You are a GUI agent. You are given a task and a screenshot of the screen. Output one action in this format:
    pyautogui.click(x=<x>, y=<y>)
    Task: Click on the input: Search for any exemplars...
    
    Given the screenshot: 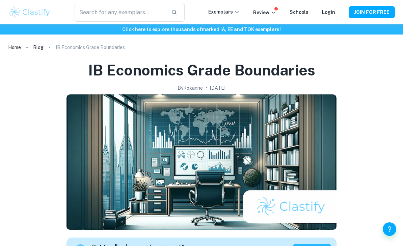 What is the action you would take?
    pyautogui.click(x=120, y=12)
    